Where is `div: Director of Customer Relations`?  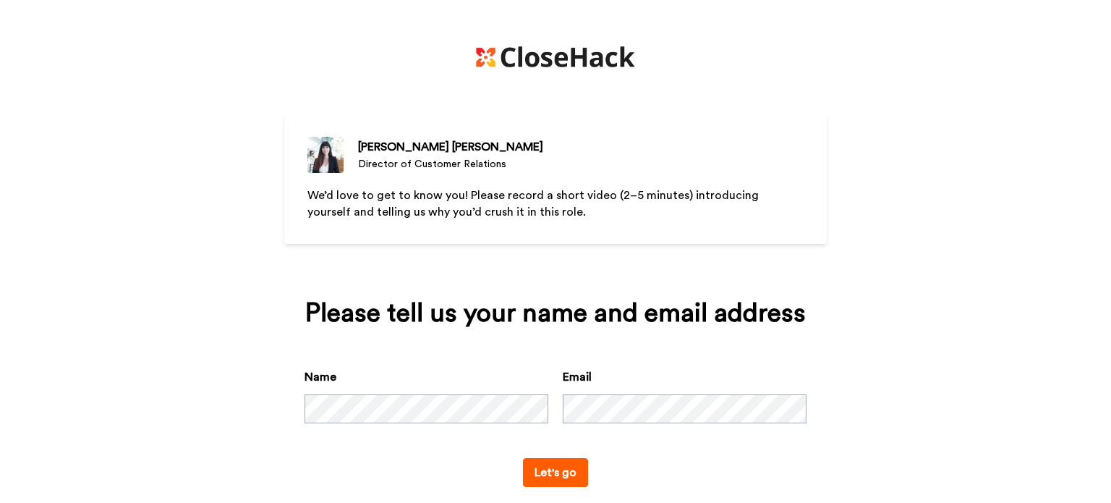 div: Director of Customer Relations is located at coordinates (451, 164).